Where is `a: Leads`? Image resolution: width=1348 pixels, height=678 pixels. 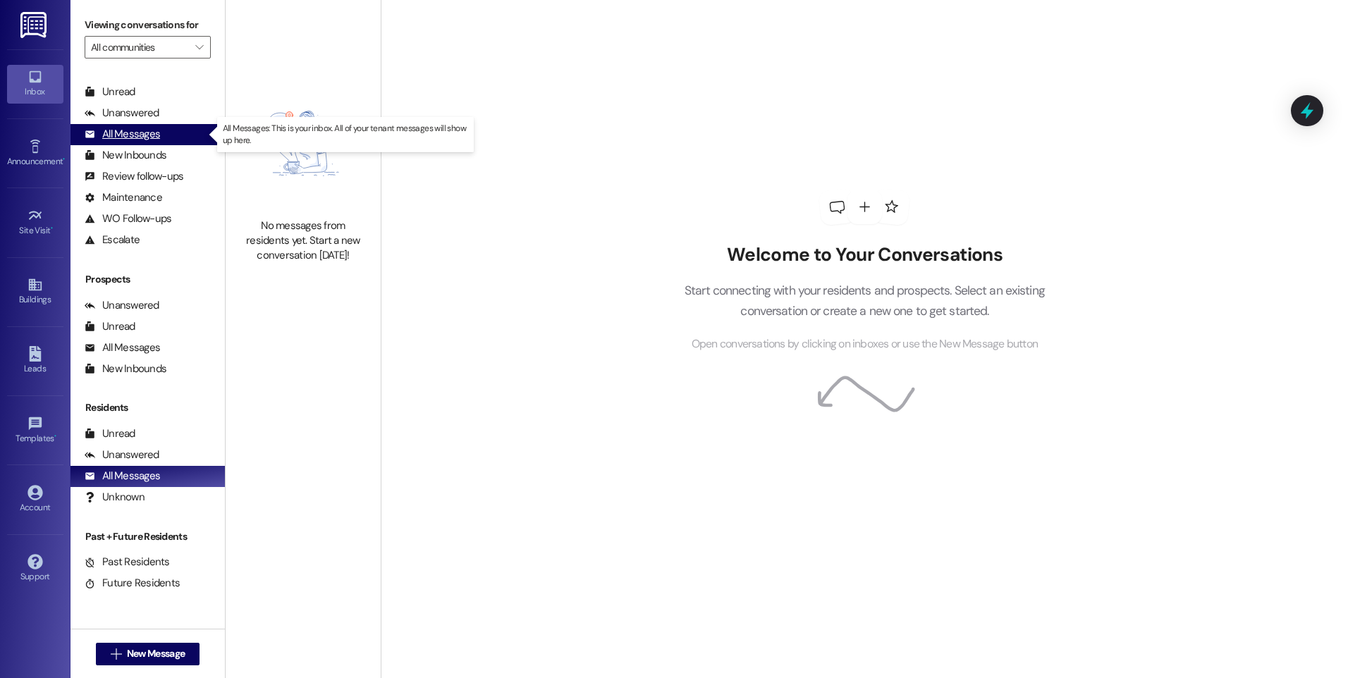
a: Leads is located at coordinates (35, 361).